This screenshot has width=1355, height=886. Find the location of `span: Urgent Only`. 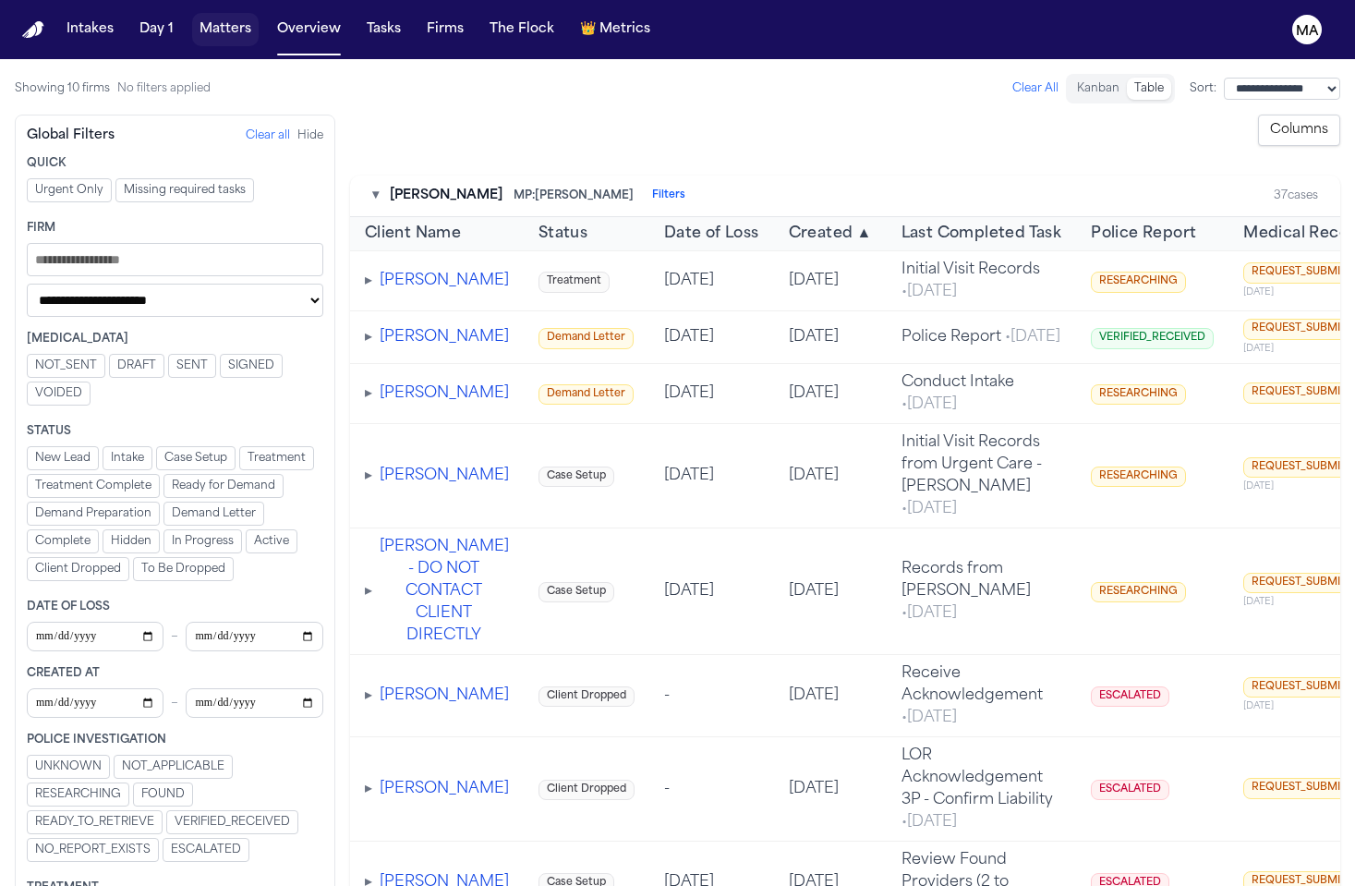

span: Urgent Only is located at coordinates (69, 190).